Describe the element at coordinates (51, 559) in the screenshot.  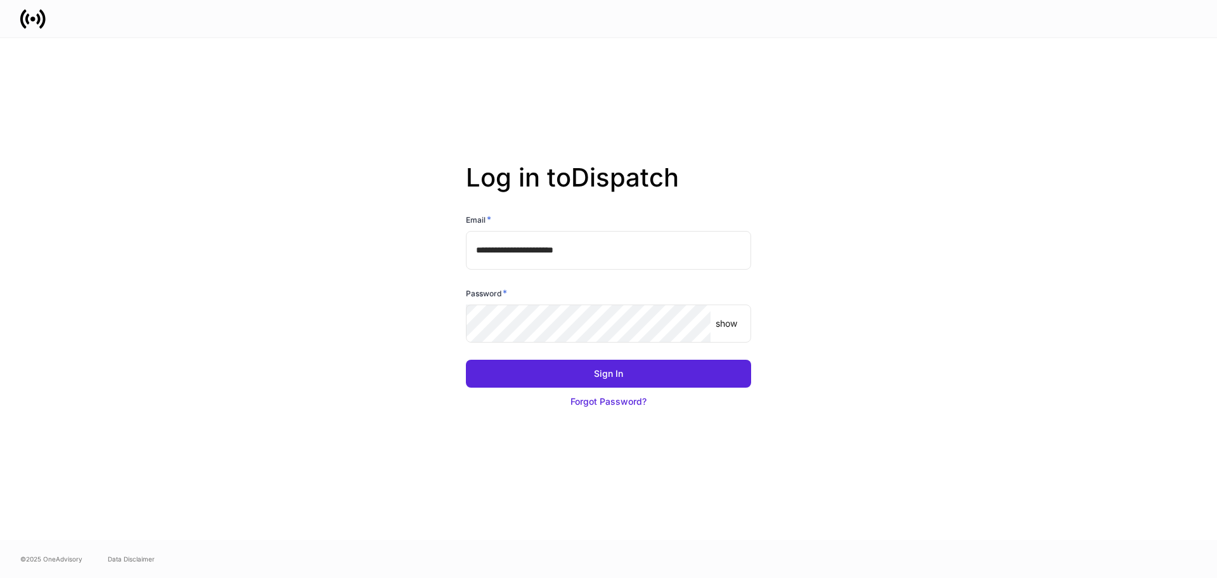
I see `span: © 2025 OneAdvisory` at that location.